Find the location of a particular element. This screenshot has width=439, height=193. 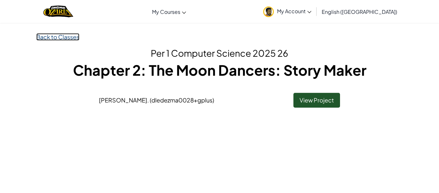

a: Back to Classes is located at coordinates (58, 37).